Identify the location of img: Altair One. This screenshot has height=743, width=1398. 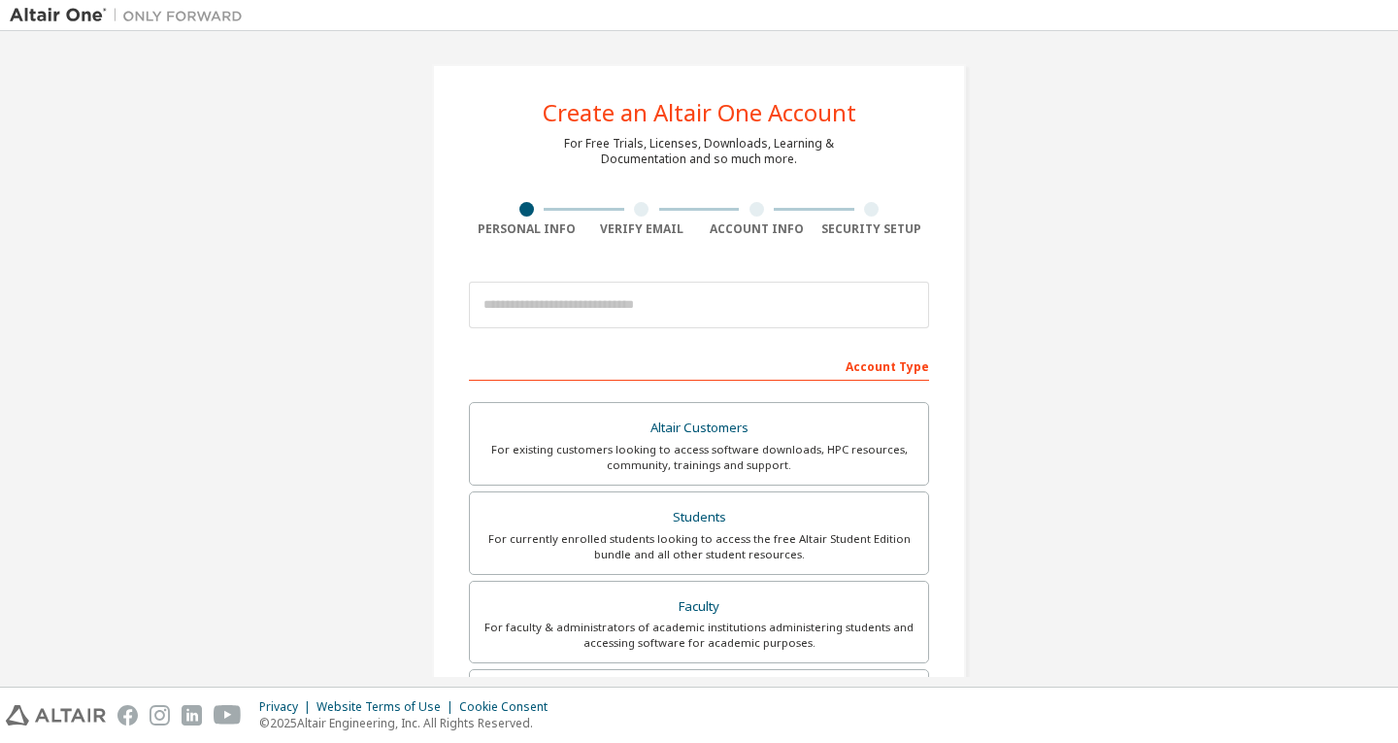
(131, 16).